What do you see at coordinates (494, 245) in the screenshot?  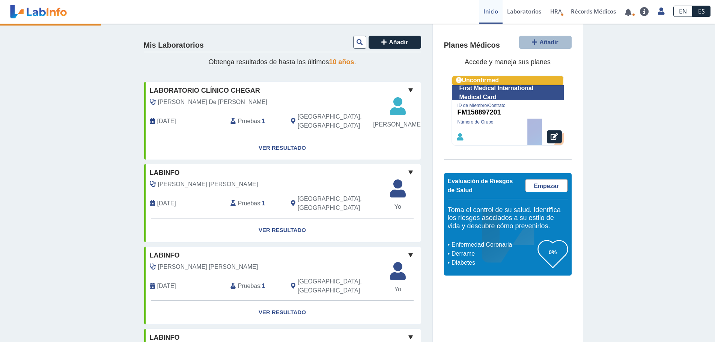 I see `li: Enfermedad Coronaria` at bounding box center [494, 245].